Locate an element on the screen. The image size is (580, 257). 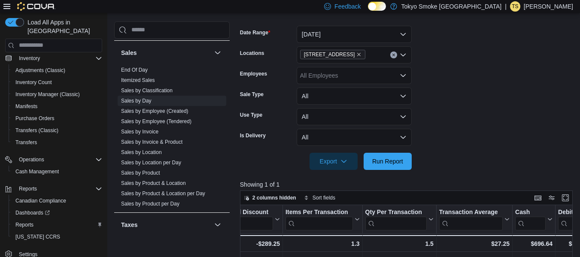
div: 1.3 is located at coordinates (322, 244).